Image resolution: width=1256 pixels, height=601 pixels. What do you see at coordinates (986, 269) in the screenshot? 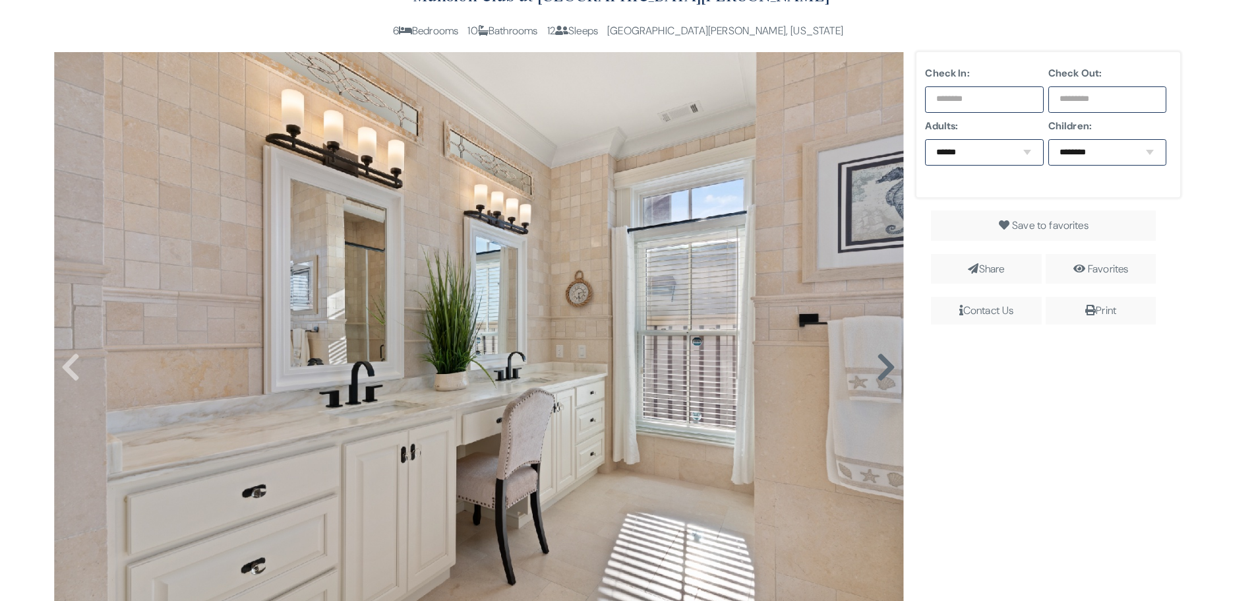
I see `span: Share` at bounding box center [986, 269].